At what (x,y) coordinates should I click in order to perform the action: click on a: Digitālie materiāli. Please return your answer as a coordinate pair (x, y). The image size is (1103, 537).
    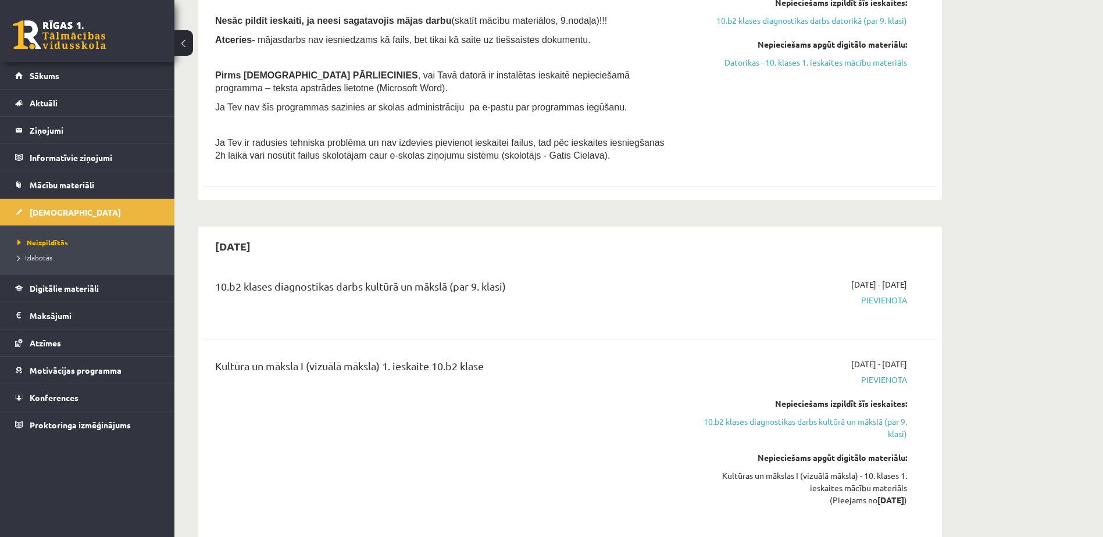
    Looking at the image, I should click on (87, 288).